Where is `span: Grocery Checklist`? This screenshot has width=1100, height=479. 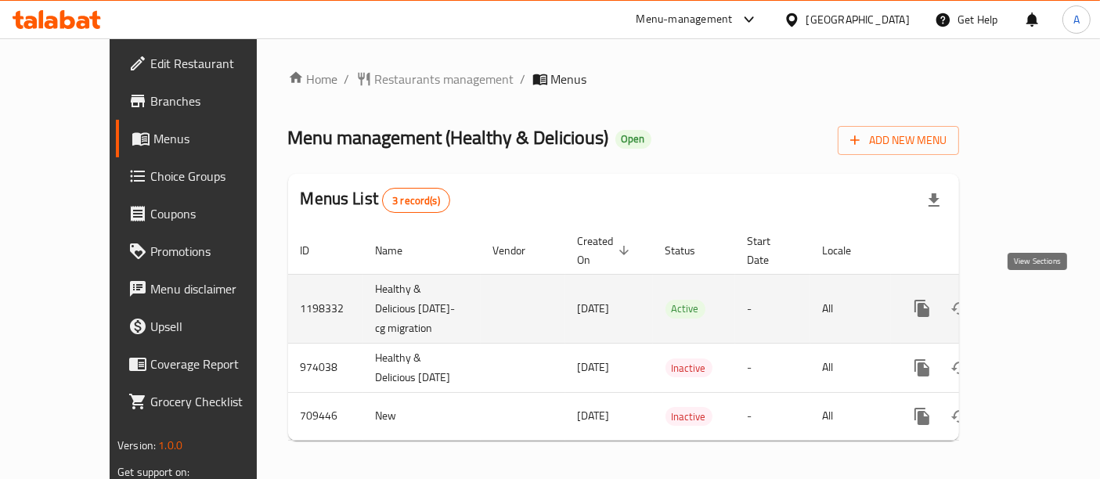
span: Grocery Checklist is located at coordinates (215, 401).